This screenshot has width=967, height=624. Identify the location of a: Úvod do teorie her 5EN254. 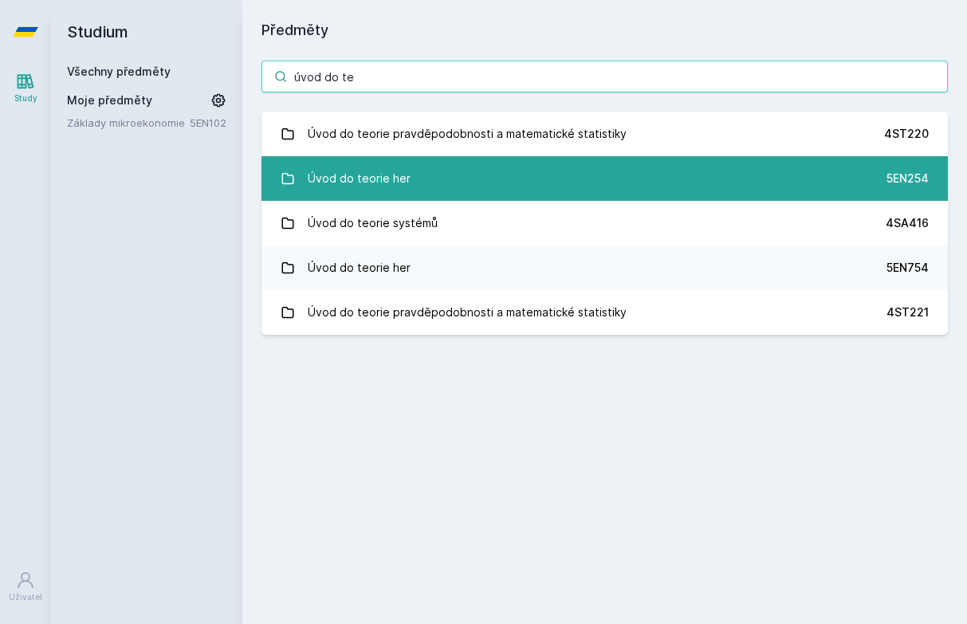
(604, 179).